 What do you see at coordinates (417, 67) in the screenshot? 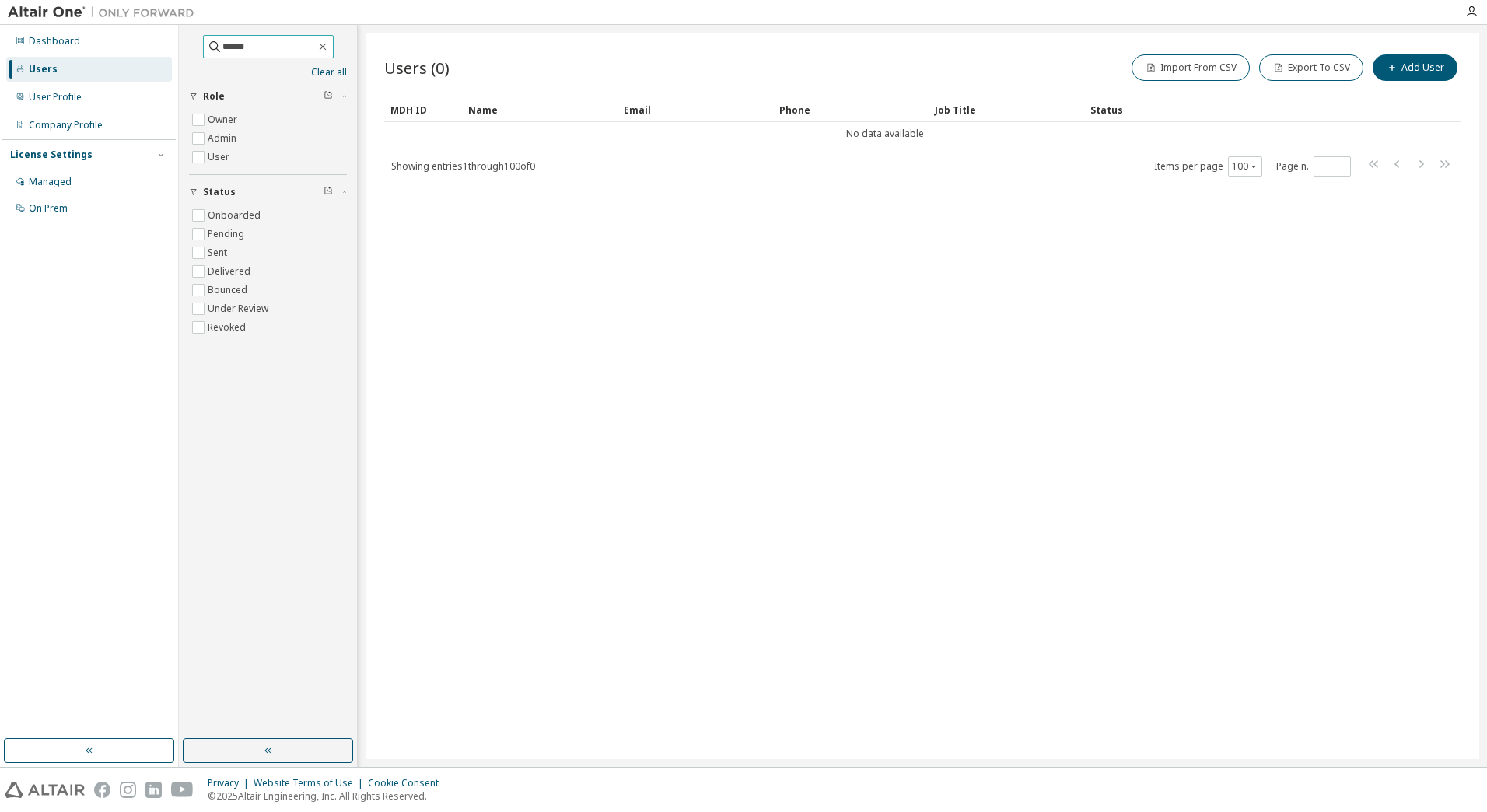
I see `span: Users (0)` at bounding box center [417, 67].